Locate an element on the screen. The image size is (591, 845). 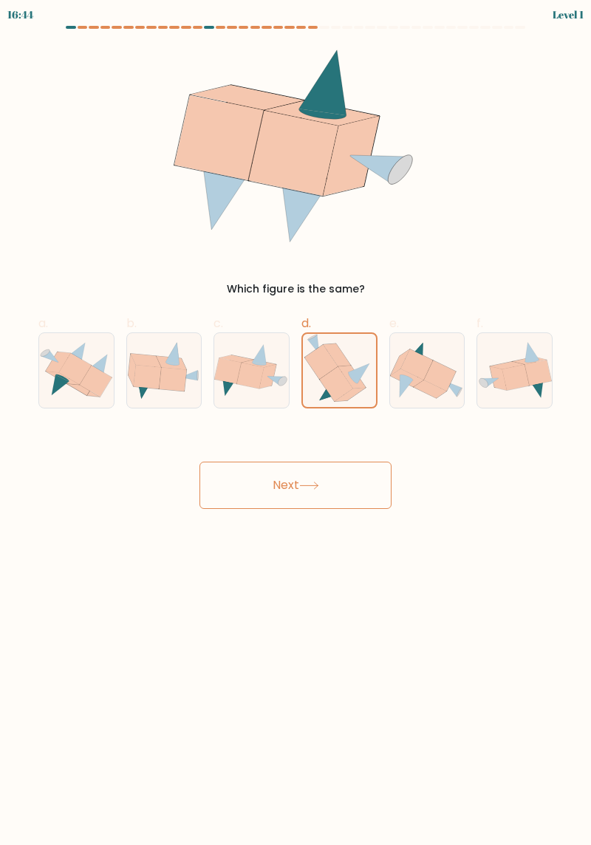
span: d. is located at coordinates (306, 323).